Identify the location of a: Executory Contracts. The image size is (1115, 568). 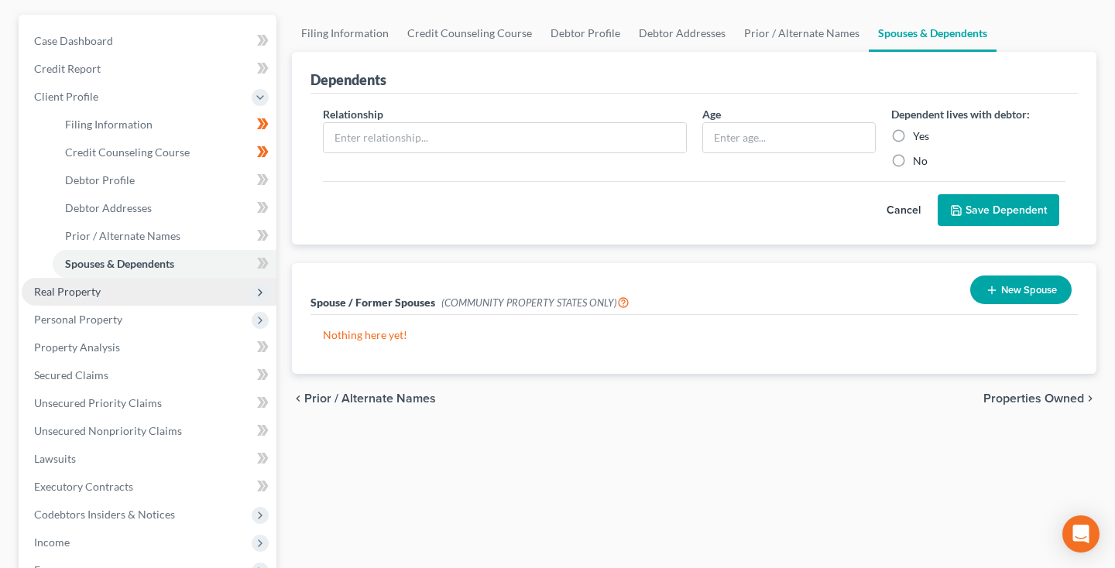
(149, 487).